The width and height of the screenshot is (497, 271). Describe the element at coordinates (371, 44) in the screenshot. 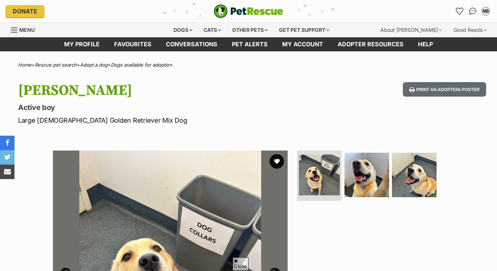

I see `a: Adopter resources` at that location.